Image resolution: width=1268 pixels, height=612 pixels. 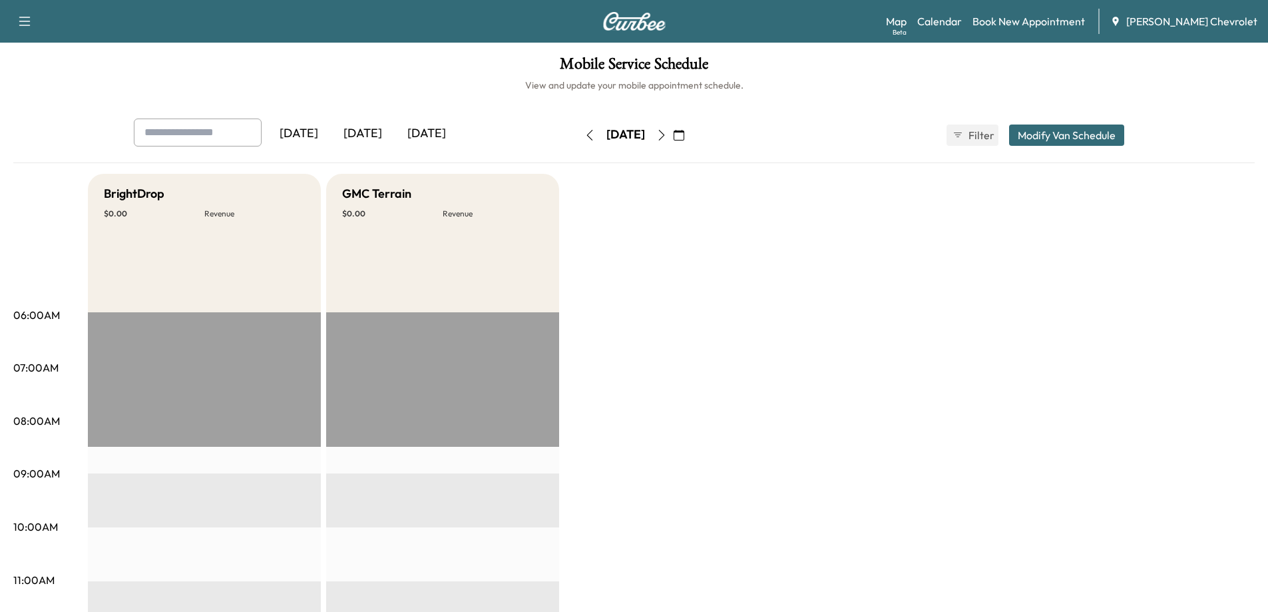 What do you see at coordinates (377, 194) in the screenshot?
I see `h5: GMC Terrain` at bounding box center [377, 194].